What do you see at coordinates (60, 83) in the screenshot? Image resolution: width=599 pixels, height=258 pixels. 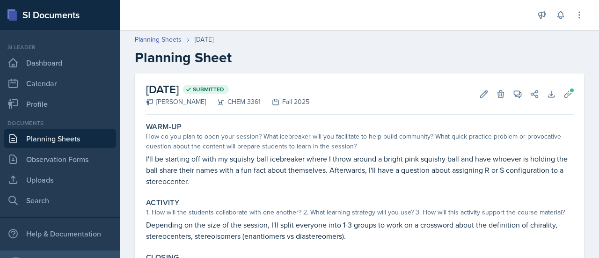 I see `a: Calendar` at bounding box center [60, 83].